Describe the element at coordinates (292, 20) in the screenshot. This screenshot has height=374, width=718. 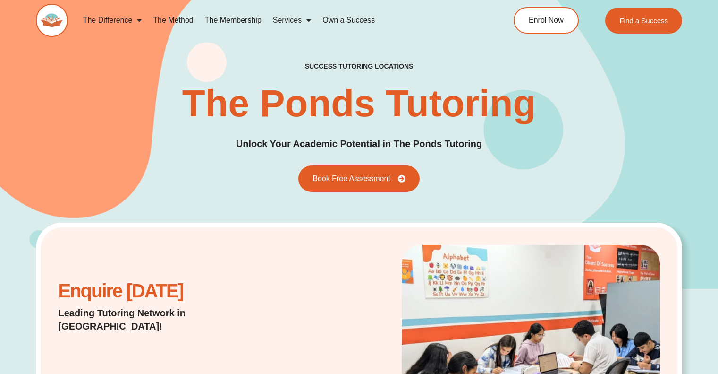
I see `a: Services` at that location.